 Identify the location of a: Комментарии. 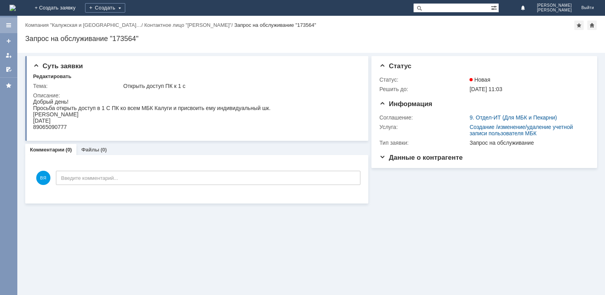
(47, 149).